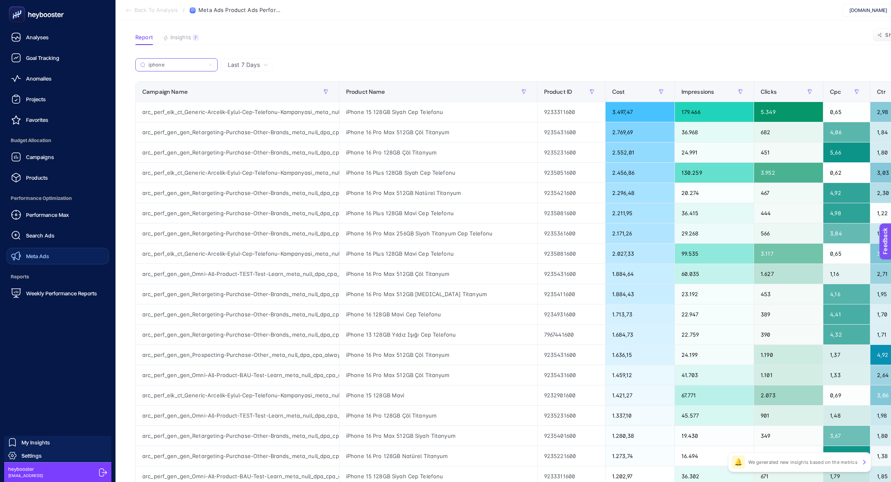 Image resolution: width=891 pixels, height=482 pixels. Describe the element at coordinates (847, 173) in the screenshot. I see `div: 0,62` at that location.